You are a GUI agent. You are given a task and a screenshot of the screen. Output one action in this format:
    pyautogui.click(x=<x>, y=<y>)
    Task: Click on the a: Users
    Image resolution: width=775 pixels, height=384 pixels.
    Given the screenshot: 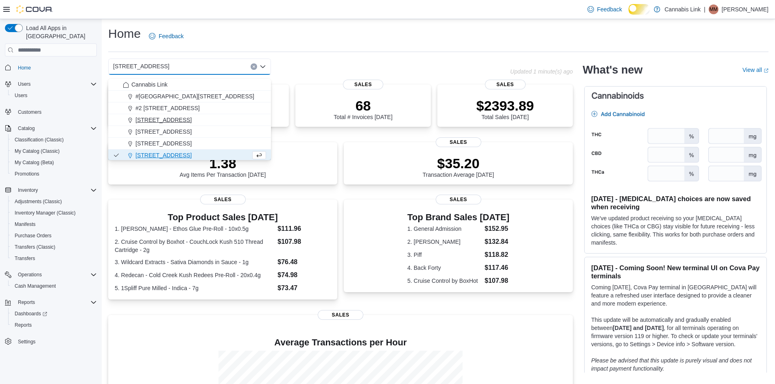 What is the action you would take?
    pyautogui.click(x=21, y=96)
    